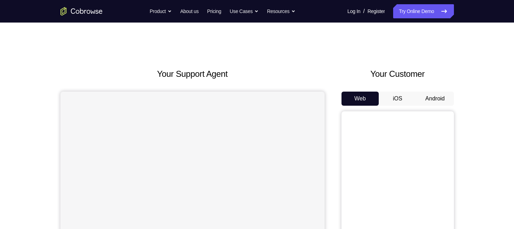 Image resolution: width=514 pixels, height=229 pixels. I want to click on button: Product, so click(161, 11).